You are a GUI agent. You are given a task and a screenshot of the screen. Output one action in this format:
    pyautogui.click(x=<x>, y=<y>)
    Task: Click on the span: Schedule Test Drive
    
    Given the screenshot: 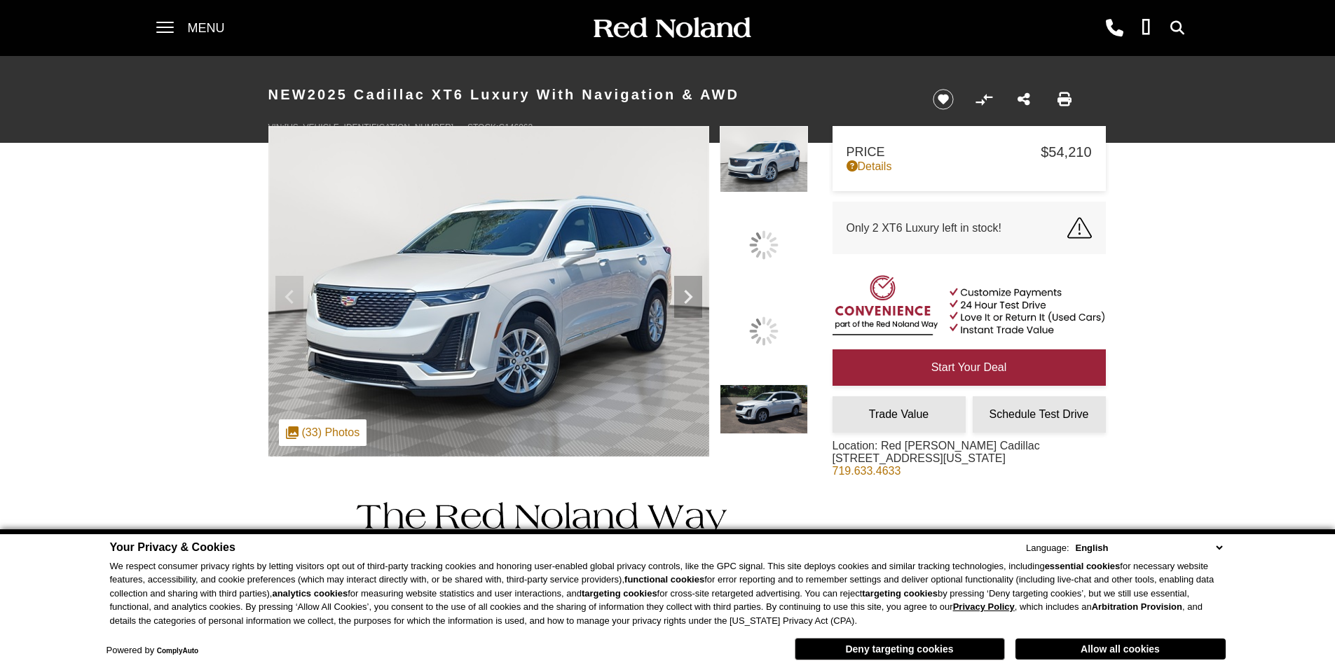 What is the action you would take?
    pyautogui.click(x=1039, y=414)
    